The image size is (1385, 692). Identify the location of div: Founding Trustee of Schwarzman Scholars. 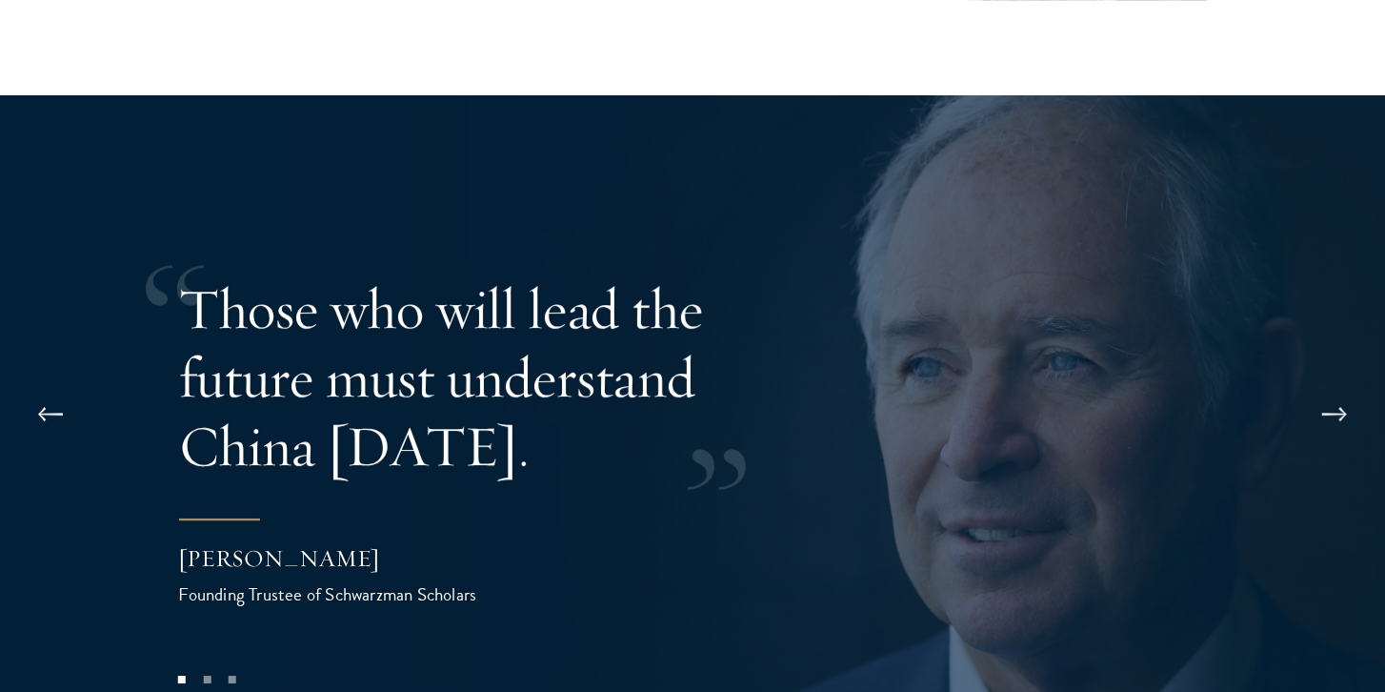
(370, 593).